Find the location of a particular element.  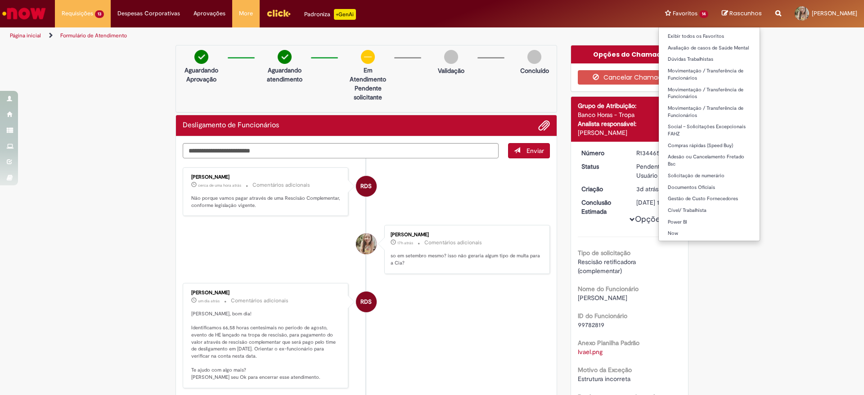

time: 26/08/2025 07:30:35 is located at coordinates (647, 189).